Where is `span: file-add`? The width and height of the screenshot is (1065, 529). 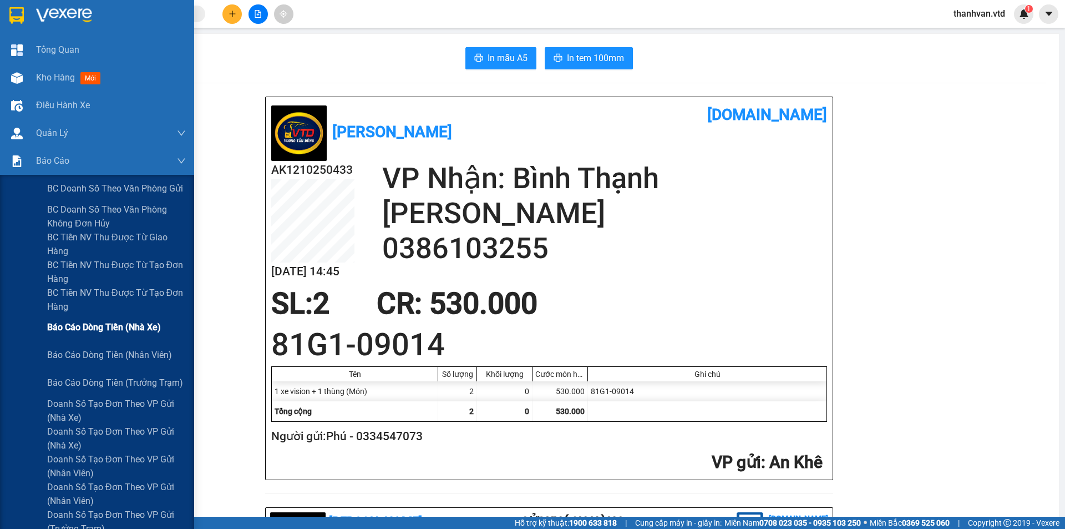
span: file-add is located at coordinates (258, 14).